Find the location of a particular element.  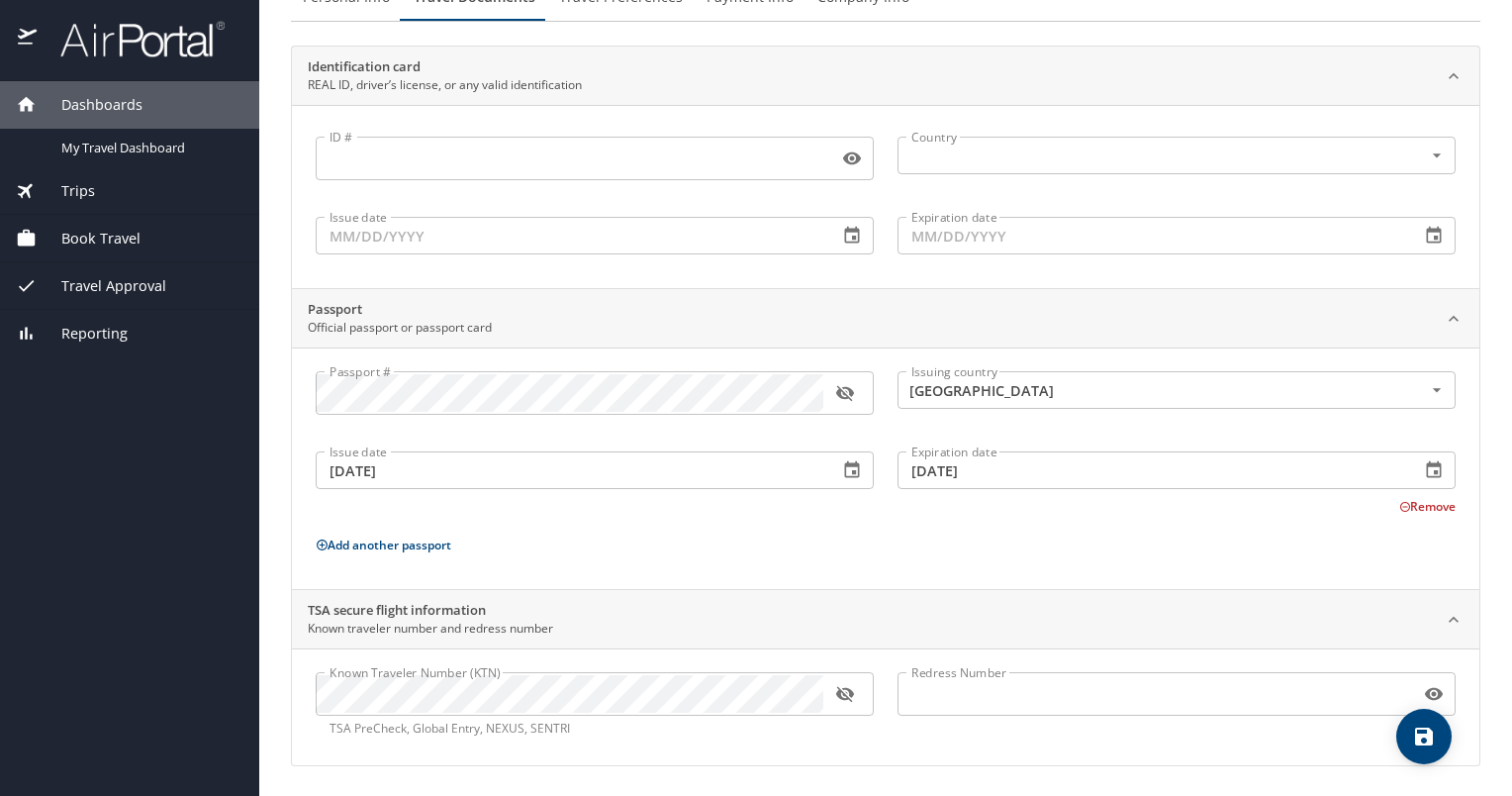

button: Remove is located at coordinates (1426, 505).